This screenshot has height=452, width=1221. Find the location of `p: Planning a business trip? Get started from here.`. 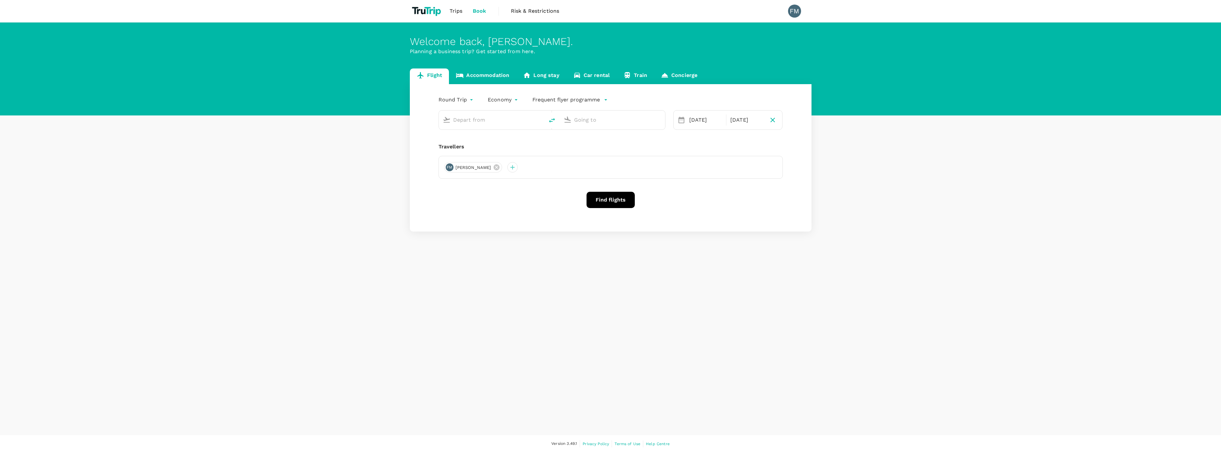

p: Planning a business trip? Get started from here. is located at coordinates (611, 52).